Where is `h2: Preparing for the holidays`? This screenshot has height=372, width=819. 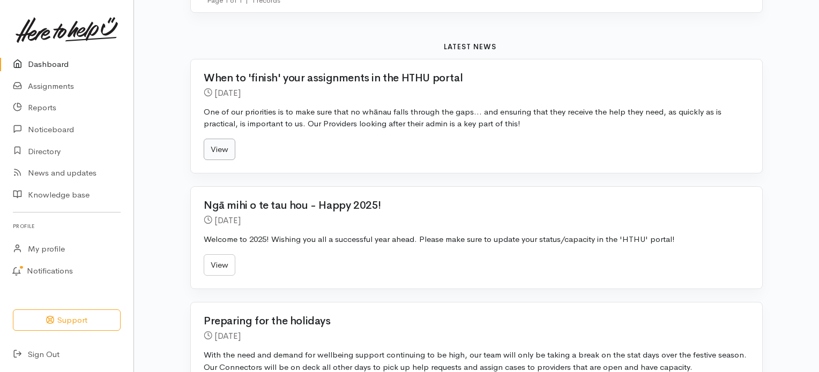
h2: Preparing for the holidays is located at coordinates (470, 322).